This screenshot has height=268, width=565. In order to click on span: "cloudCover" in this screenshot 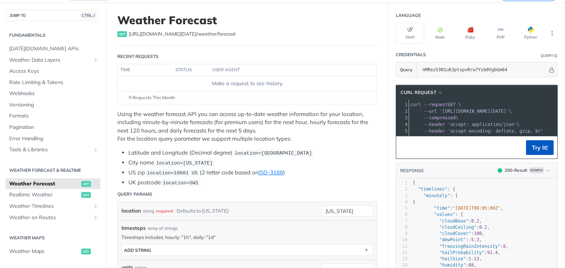, I will do `click(455, 234)`.